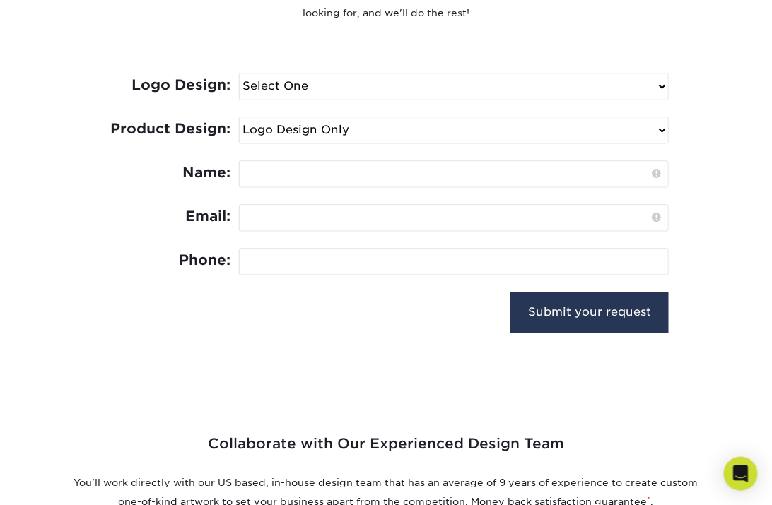  What do you see at coordinates (741, 474) in the screenshot?
I see `div: Open Intercom Messenger` at bounding box center [741, 474].